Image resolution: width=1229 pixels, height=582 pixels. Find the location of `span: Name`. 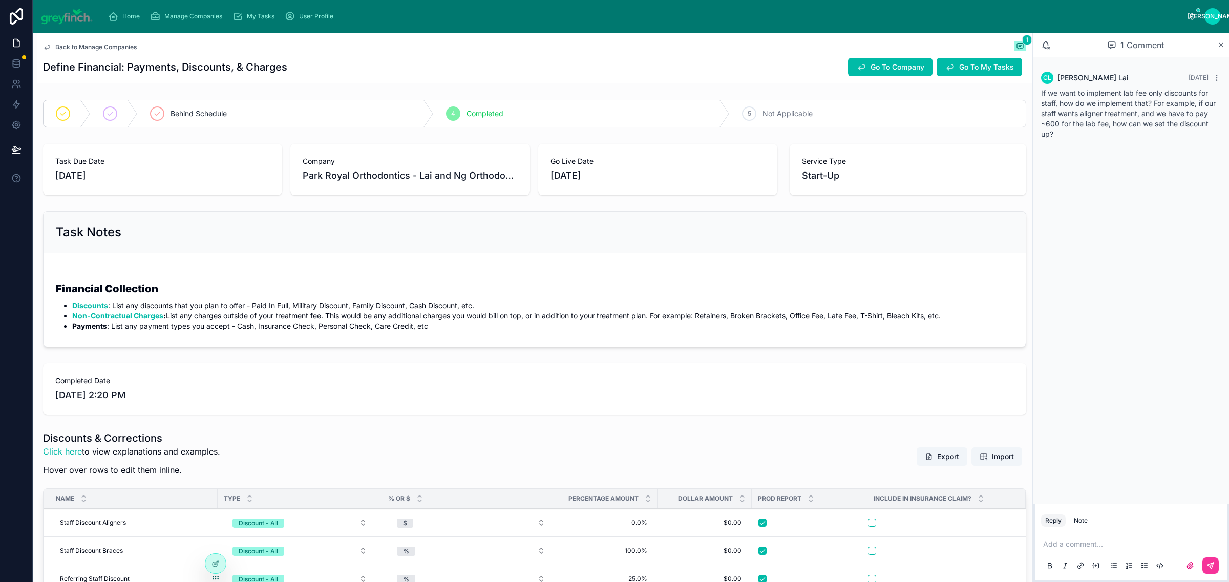

span: Name is located at coordinates (65, 499).